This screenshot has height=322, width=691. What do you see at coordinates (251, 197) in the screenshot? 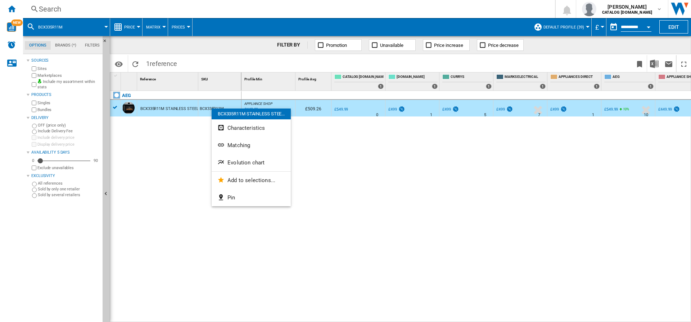
I see `button: Pin...` at bounding box center [251, 197].